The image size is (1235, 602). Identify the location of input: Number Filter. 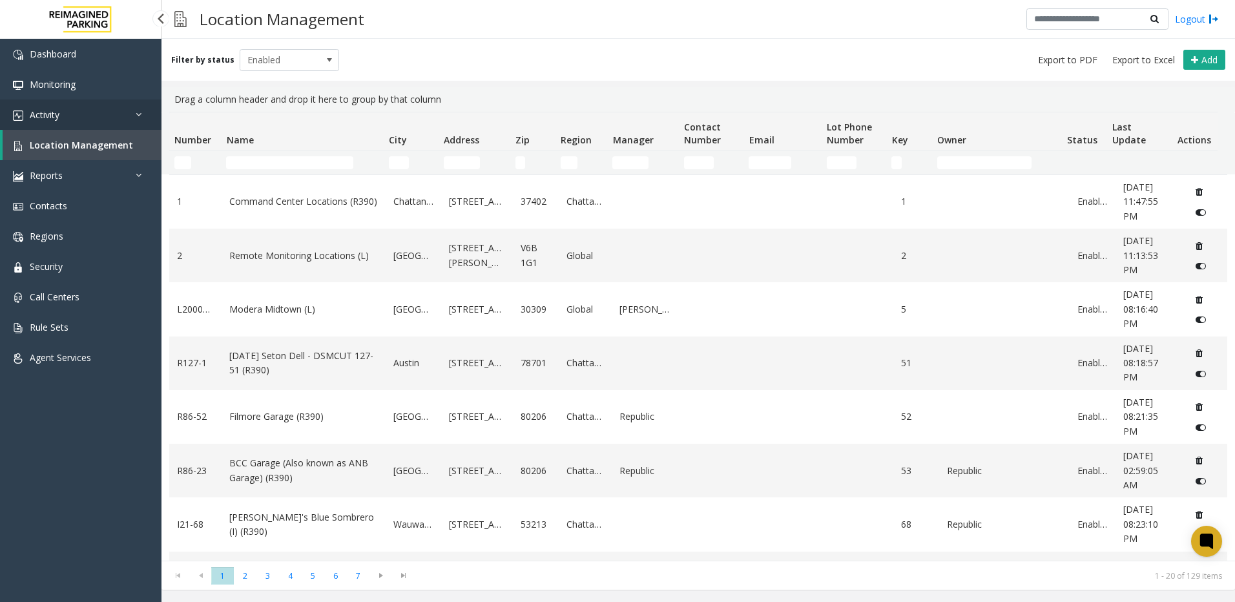
(183, 163).